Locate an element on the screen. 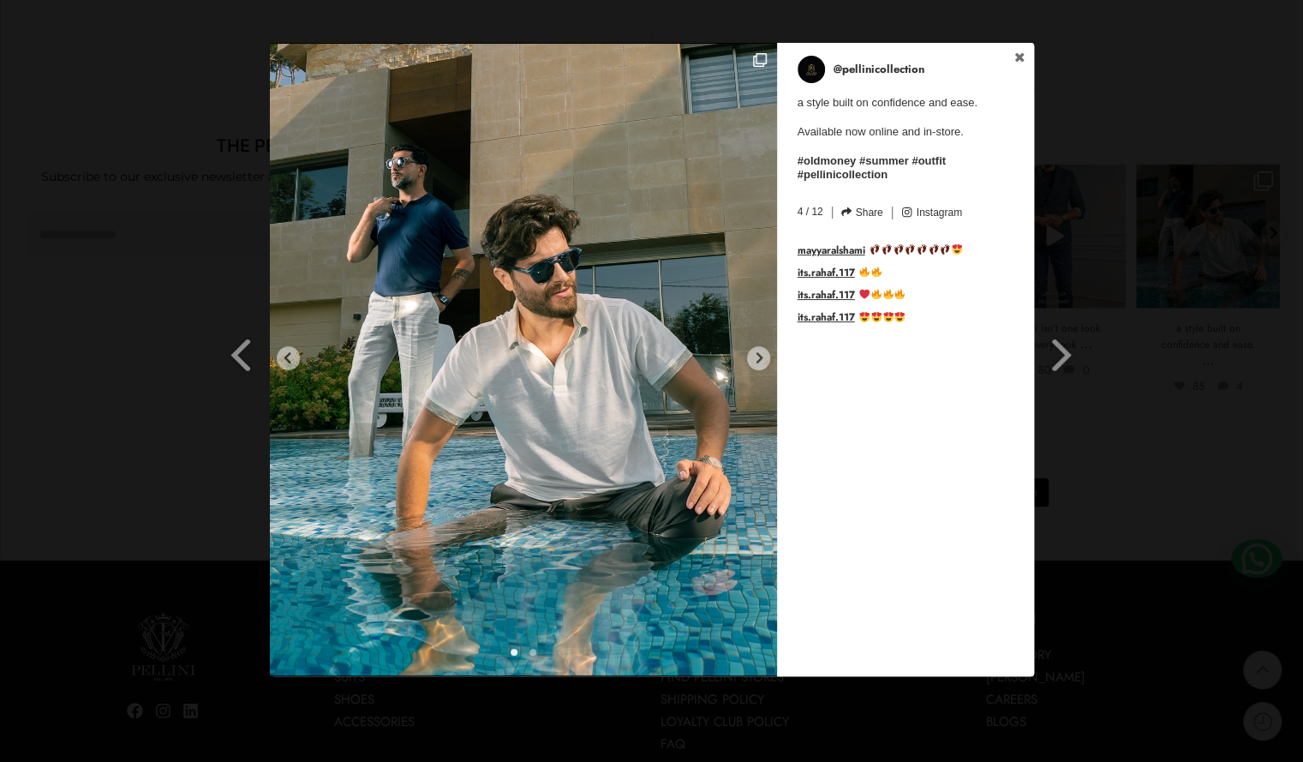  a: #summer is located at coordinates (884, 160).